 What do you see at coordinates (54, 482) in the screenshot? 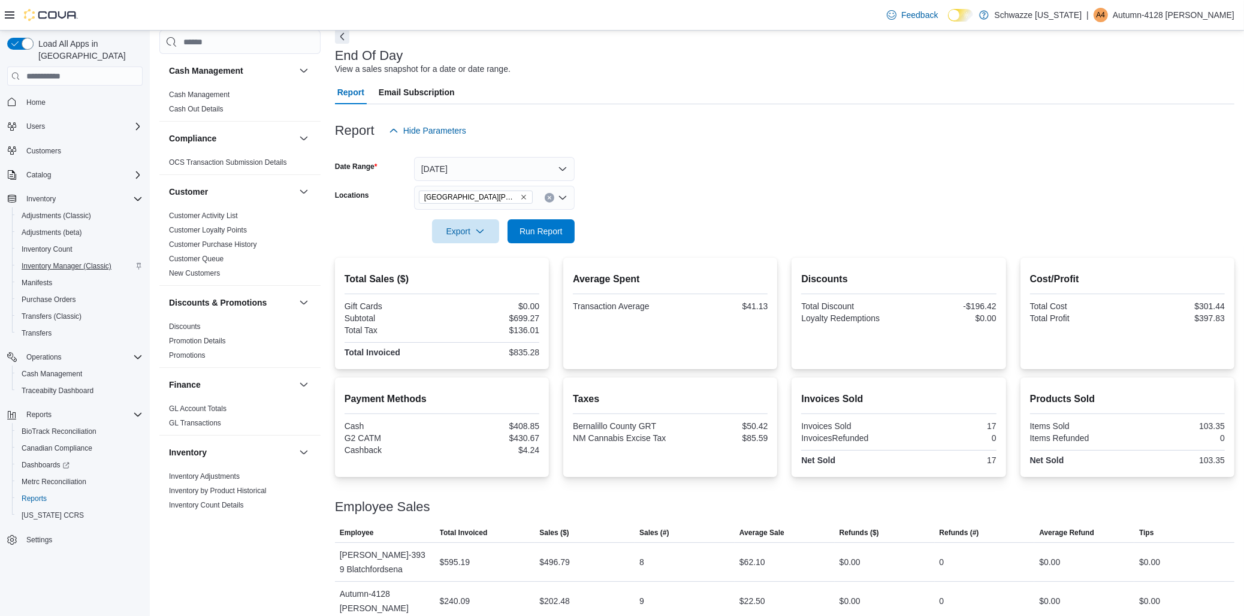
I see `a: Metrc Reconciliation` at bounding box center [54, 482].